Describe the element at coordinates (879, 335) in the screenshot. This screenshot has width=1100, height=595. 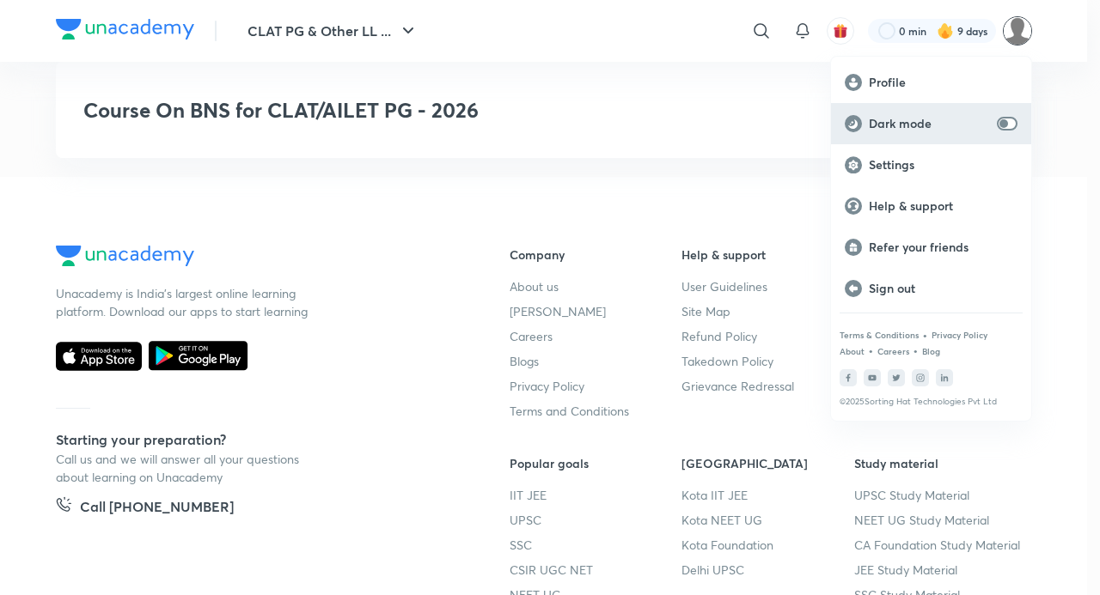
I see `p: Terms & Conditions` at that location.